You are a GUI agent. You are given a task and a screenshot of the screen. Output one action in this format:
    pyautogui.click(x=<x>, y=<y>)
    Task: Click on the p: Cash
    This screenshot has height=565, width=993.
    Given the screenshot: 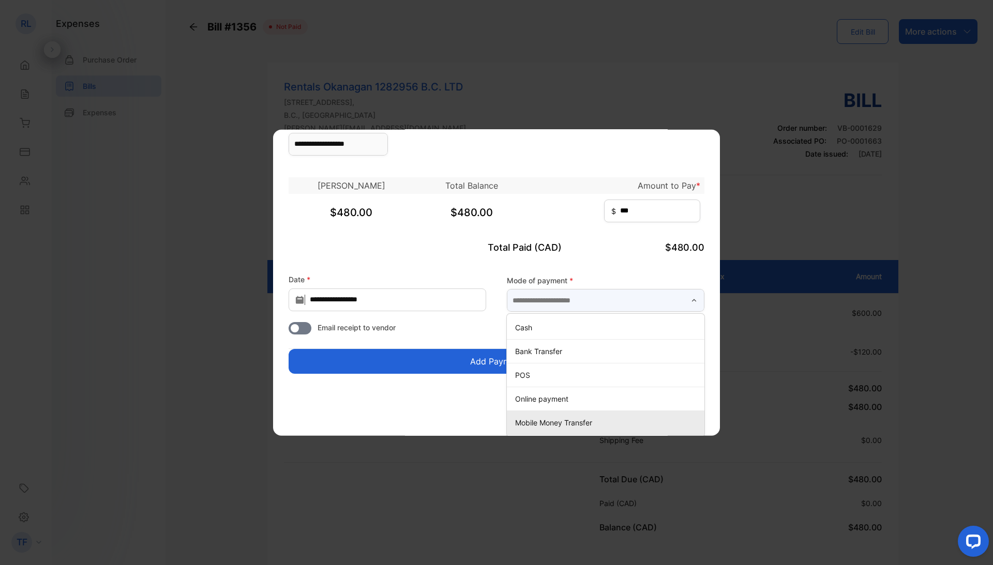 What is the action you would take?
    pyautogui.click(x=607, y=327)
    